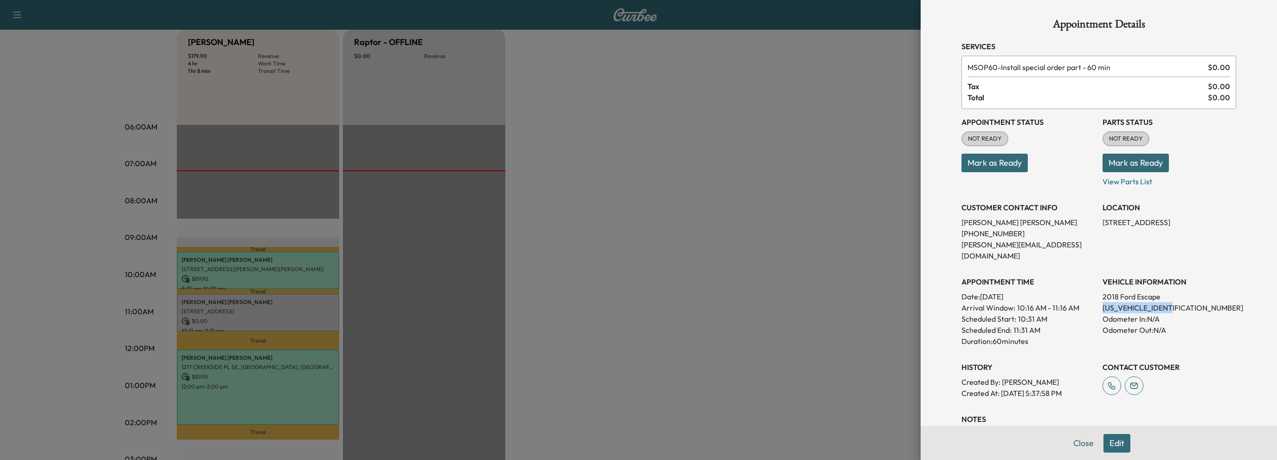 The image size is (1277, 460). What do you see at coordinates (1099, 46) in the screenshot?
I see `h3: Services` at bounding box center [1099, 46].